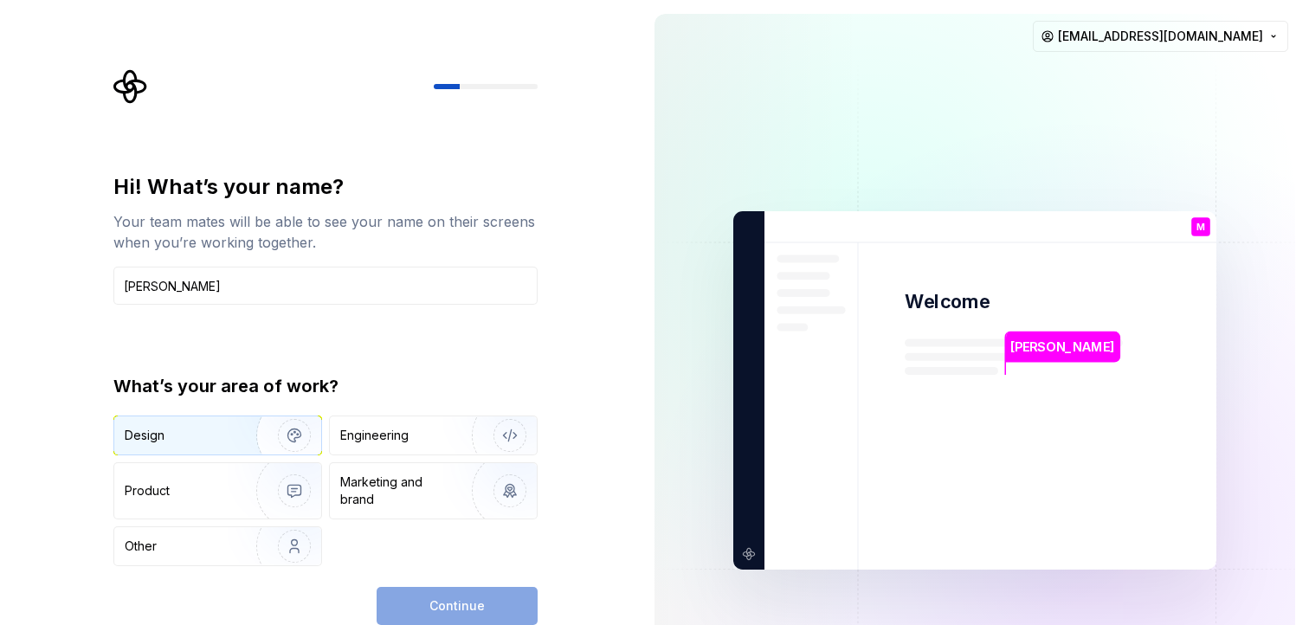 The image size is (1309, 625). Describe the element at coordinates (325, 286) in the screenshot. I see `input: Han Solo` at that location.